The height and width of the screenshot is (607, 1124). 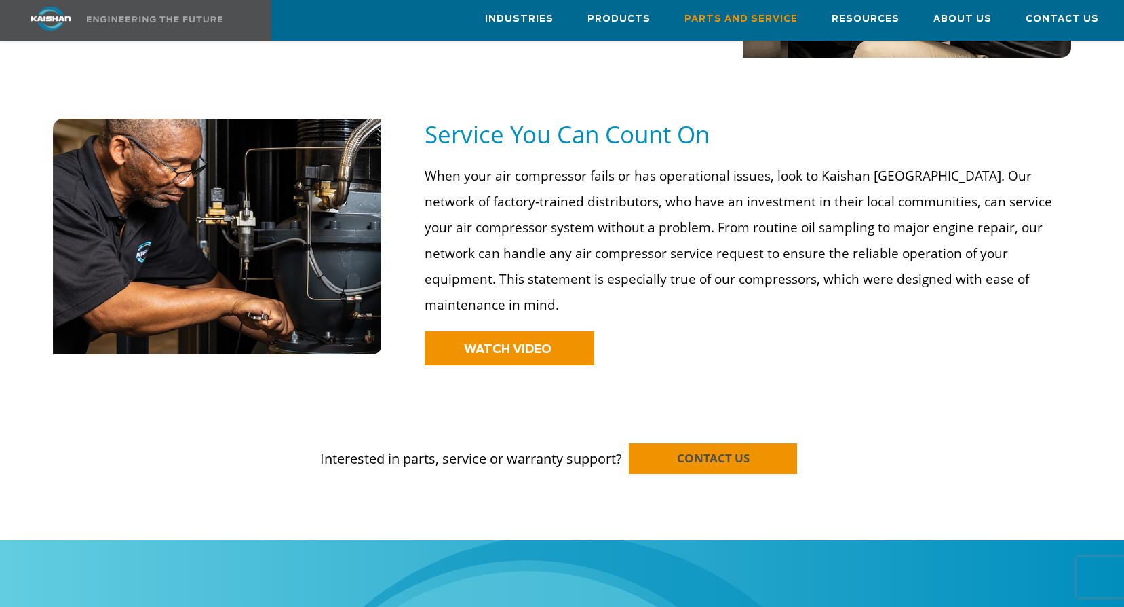 I want to click on img: service, so click(x=217, y=236).